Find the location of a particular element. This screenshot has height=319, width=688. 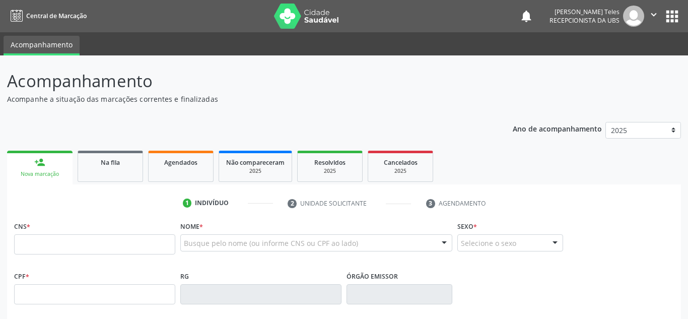

label: Órgão emissor is located at coordinates (372, 276).